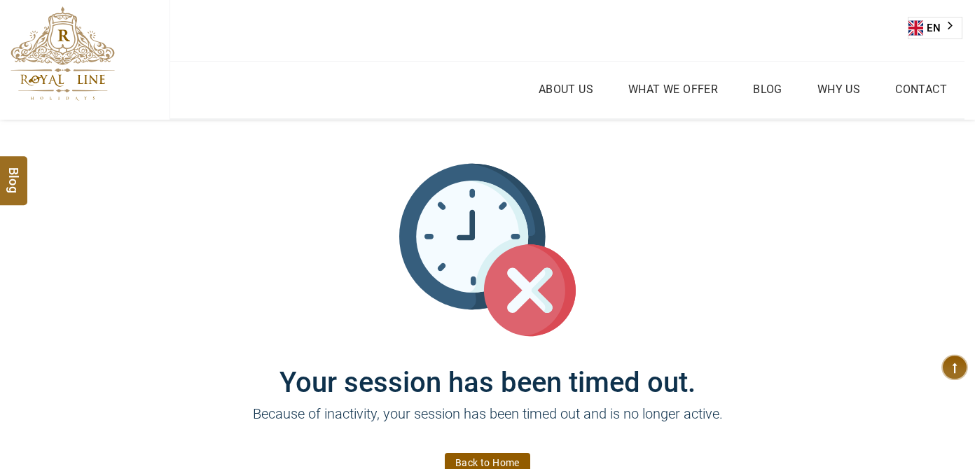 This screenshot has height=469, width=975. What do you see at coordinates (62, 53) in the screenshot?
I see `img: The Royal Line Holidays` at bounding box center [62, 53].